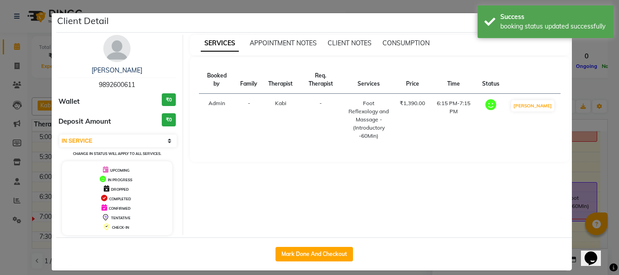 This screenshot has height=275, width=619. Describe the element at coordinates (554, 26) in the screenshot. I see `div: booking status updated successfully` at that location.